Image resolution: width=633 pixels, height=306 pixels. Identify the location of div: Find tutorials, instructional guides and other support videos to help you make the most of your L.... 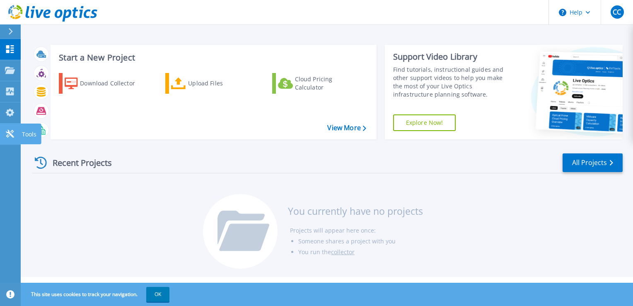
(453, 82).